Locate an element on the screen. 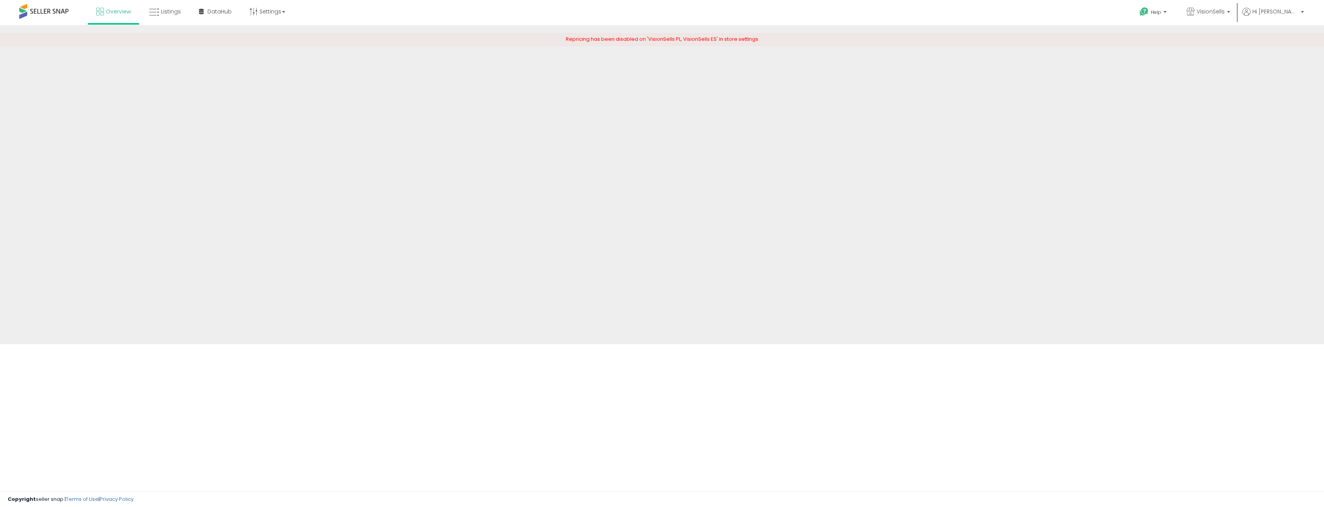 This screenshot has width=1324, height=507. span: VisionSells is located at coordinates (1211, 12).